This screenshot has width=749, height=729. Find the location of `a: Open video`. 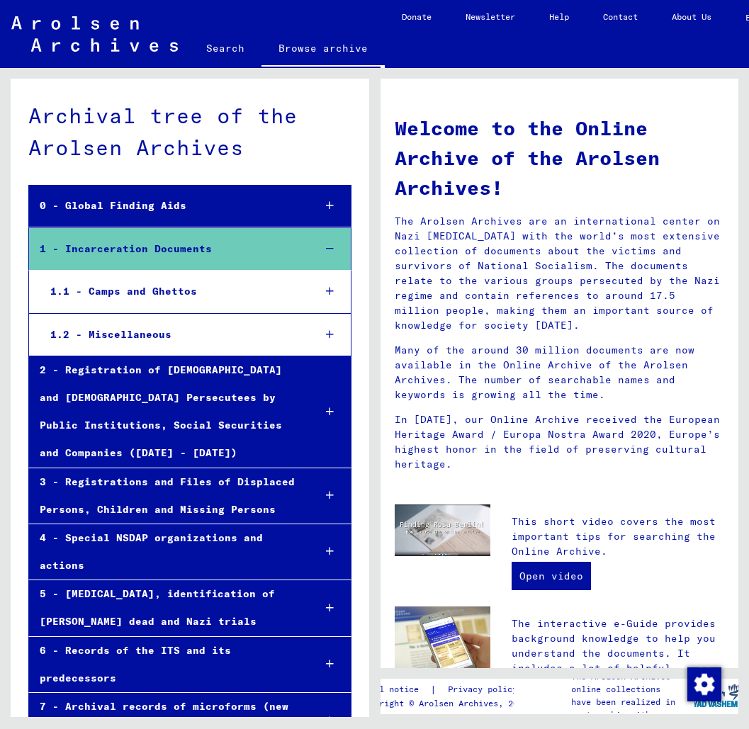

a: Open video is located at coordinates (551, 576).